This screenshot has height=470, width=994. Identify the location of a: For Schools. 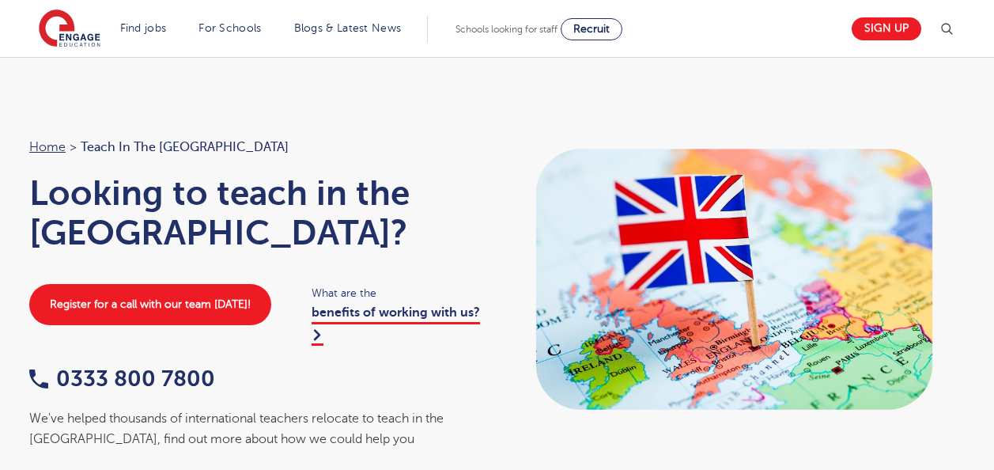
(229, 28).